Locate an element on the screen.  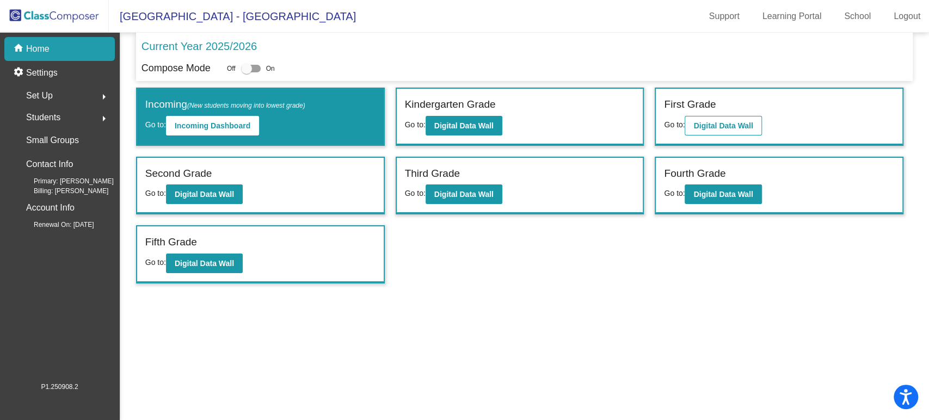
button: Incoming Dashboard is located at coordinates (212, 126).